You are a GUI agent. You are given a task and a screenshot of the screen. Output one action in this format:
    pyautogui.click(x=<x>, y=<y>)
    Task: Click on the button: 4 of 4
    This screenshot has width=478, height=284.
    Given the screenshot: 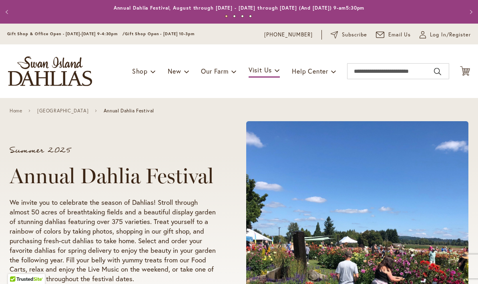 What is the action you would take?
    pyautogui.click(x=250, y=16)
    